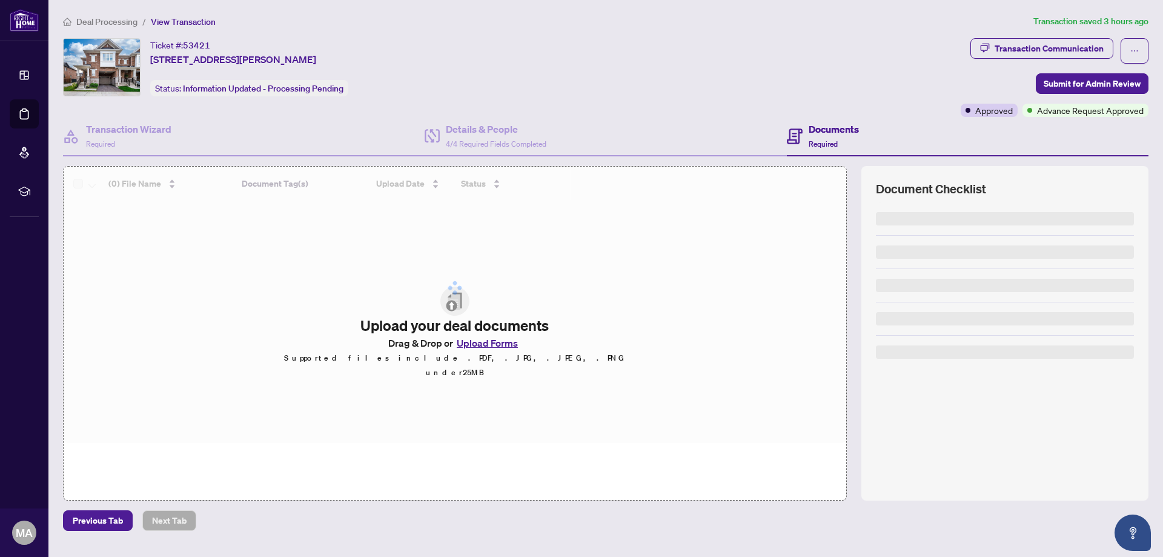 The width and height of the screenshot is (1163, 557). What do you see at coordinates (496, 129) in the screenshot?
I see `h4: Details & People` at bounding box center [496, 129].